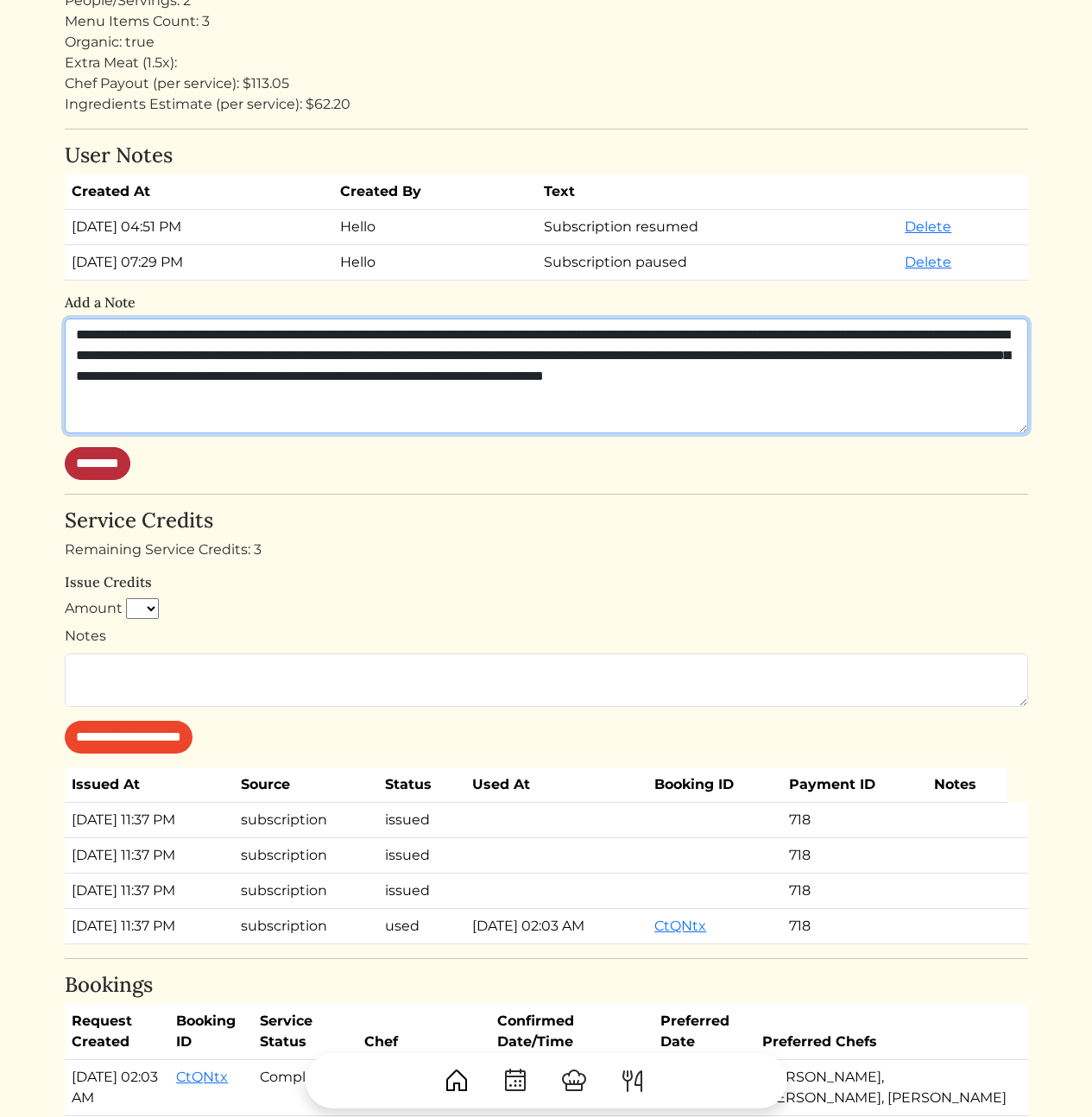 Image resolution: width=1092 pixels, height=1117 pixels. What do you see at coordinates (424, 1031) in the screenshot?
I see `th: Chef` at bounding box center [424, 1031].